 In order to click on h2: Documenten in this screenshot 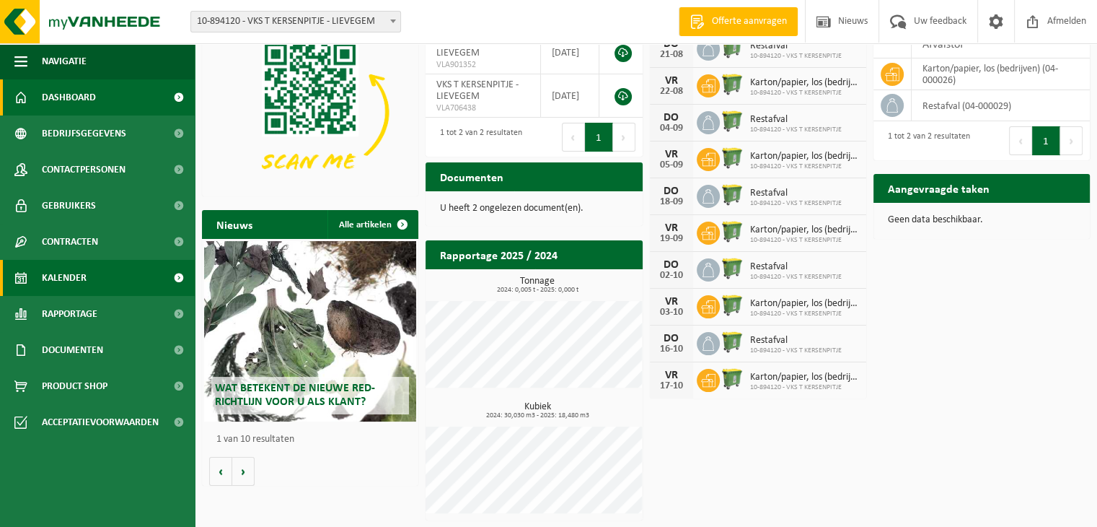, I will do `click(472, 176)`.